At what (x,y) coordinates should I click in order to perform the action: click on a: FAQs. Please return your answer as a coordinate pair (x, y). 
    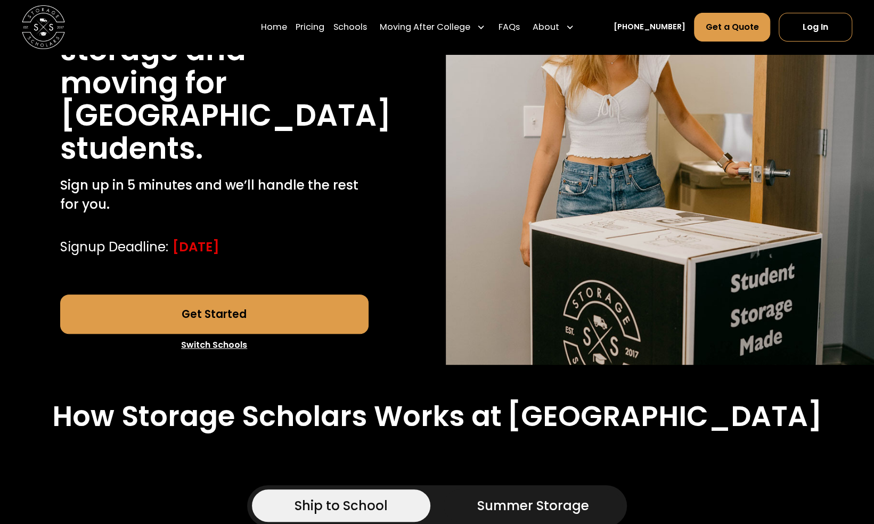
    Looking at the image, I should click on (509, 27).